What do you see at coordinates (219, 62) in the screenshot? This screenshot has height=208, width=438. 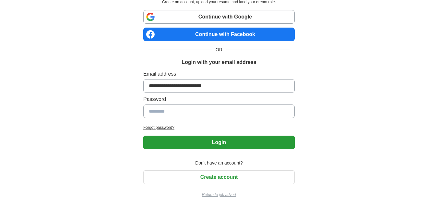 I see `h1: Login with your email address` at bounding box center [219, 62].